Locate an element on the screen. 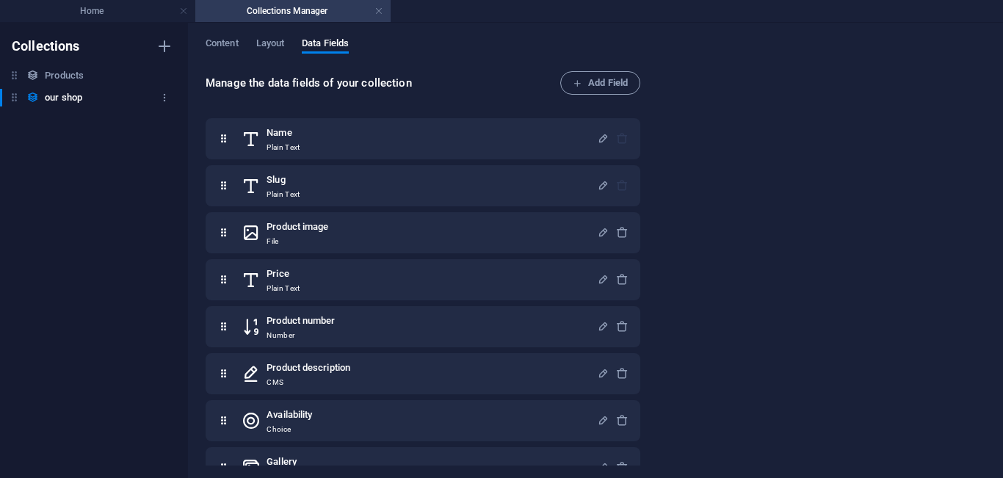 Image resolution: width=1003 pixels, height=478 pixels. h6: Product image is located at coordinates (297, 227).